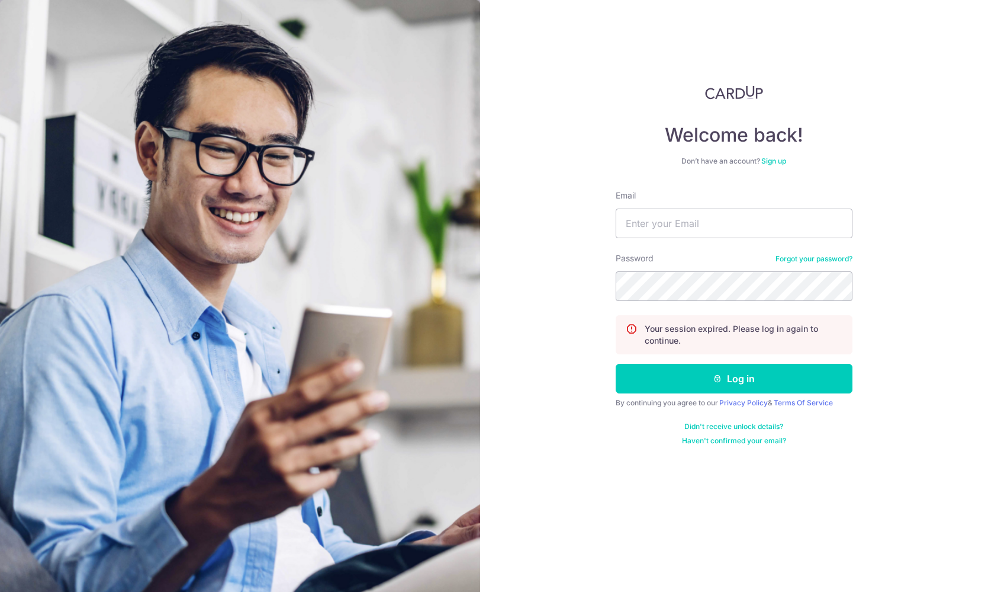 The image size is (988, 592). Describe the element at coordinates (734, 223) in the screenshot. I see `input: Enter your Email` at that location.